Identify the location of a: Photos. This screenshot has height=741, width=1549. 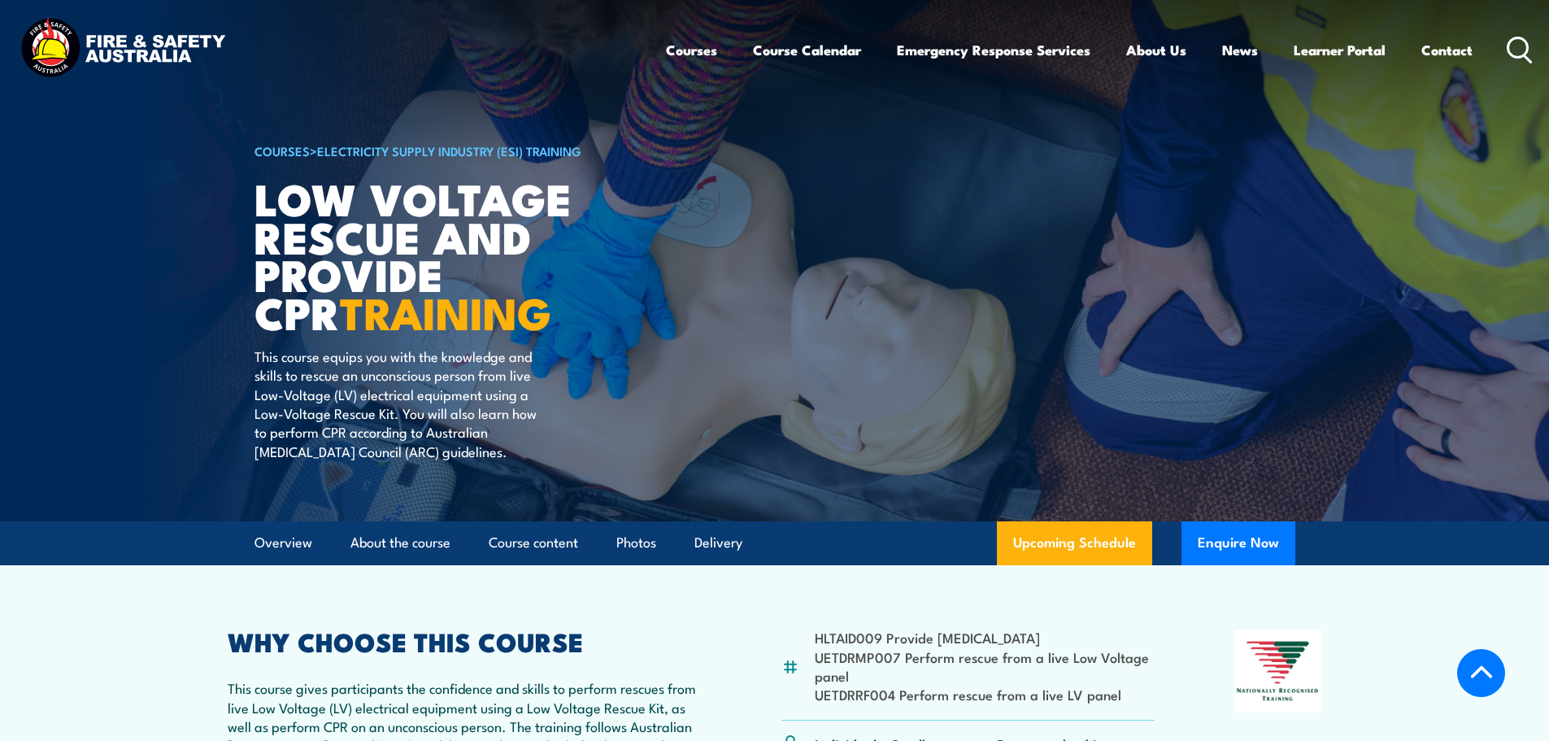
(636, 543).